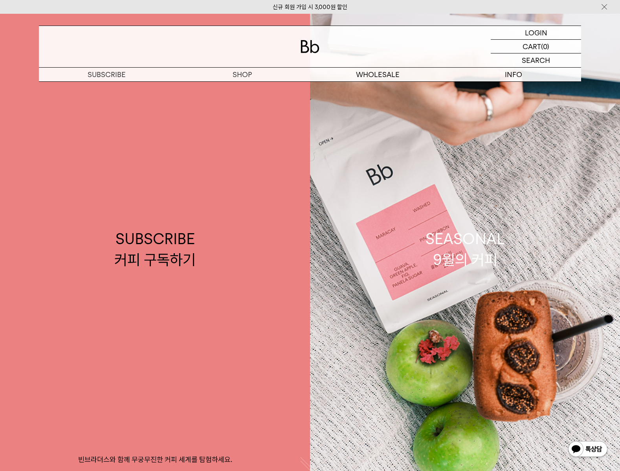  I want to click on a: CART (0), so click(536, 46).